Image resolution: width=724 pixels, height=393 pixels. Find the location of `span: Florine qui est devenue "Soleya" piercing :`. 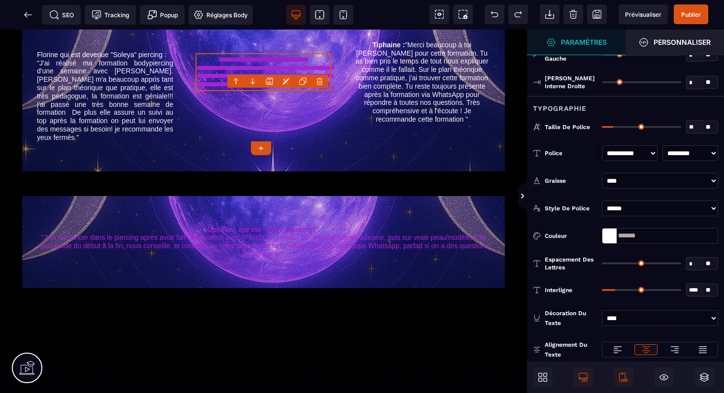

span: Florine qui est devenue "Soleya" piercing : is located at coordinates (101, 25).